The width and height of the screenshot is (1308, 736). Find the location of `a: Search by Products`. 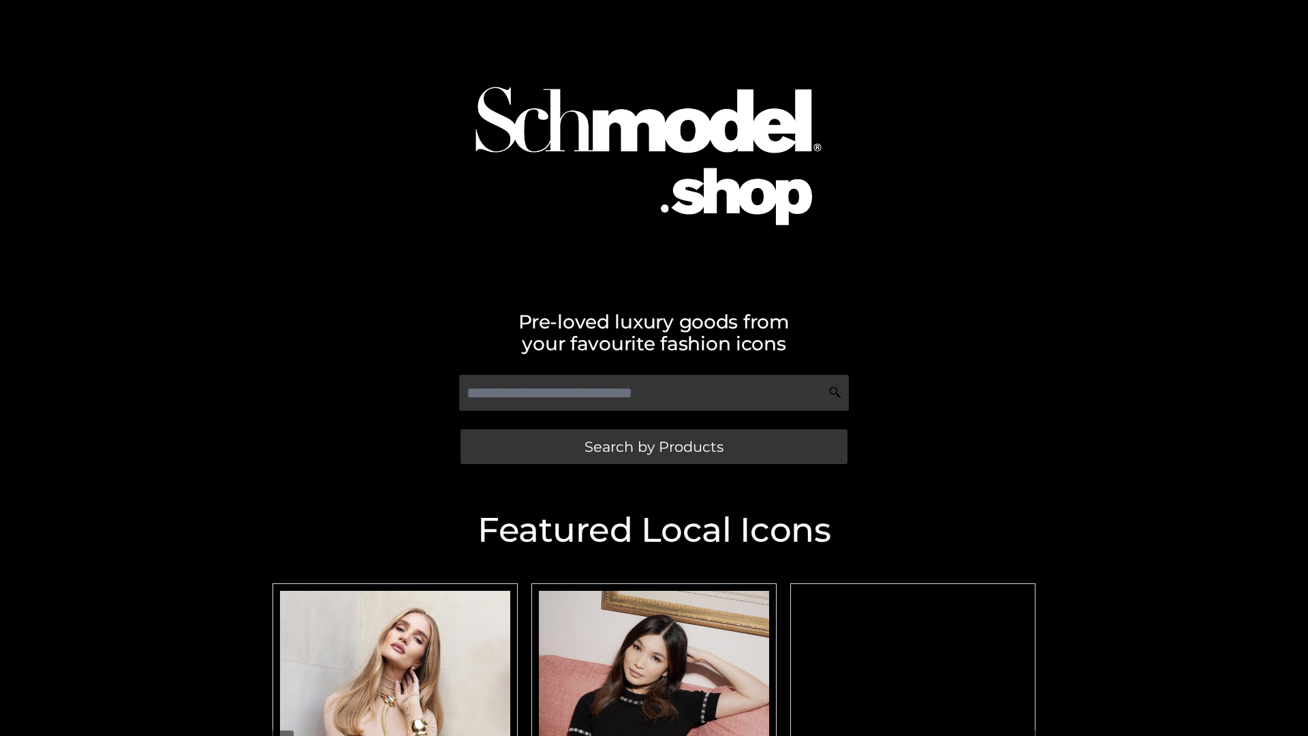

a: Search by Products is located at coordinates (654, 446).